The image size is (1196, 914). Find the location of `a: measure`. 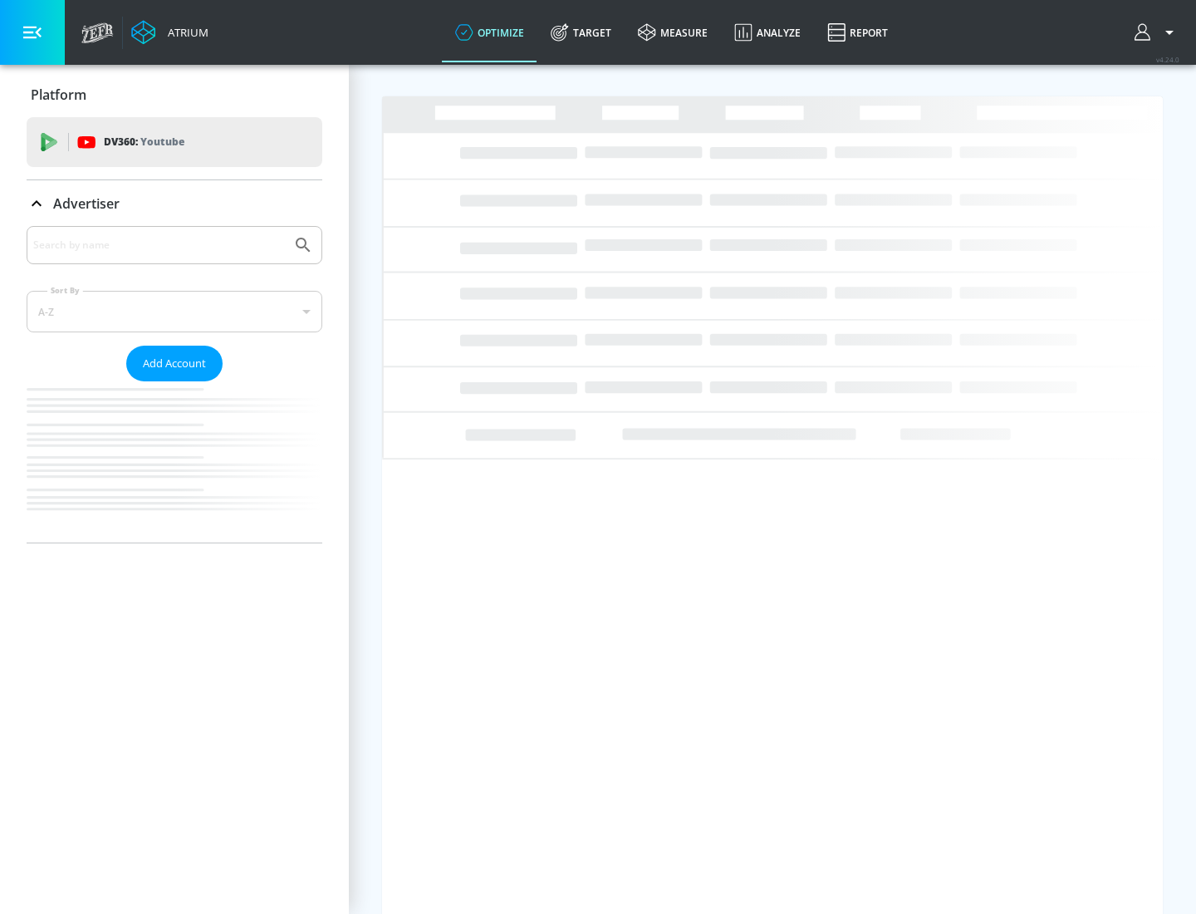

a: measure is located at coordinates (673, 32).